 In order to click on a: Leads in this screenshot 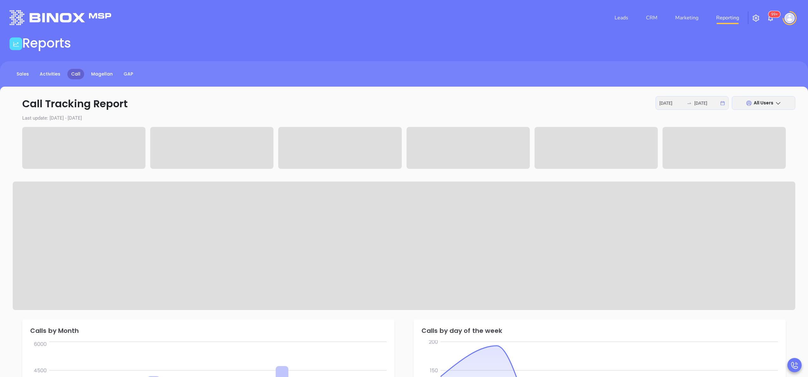, I will do `click(621, 18)`.